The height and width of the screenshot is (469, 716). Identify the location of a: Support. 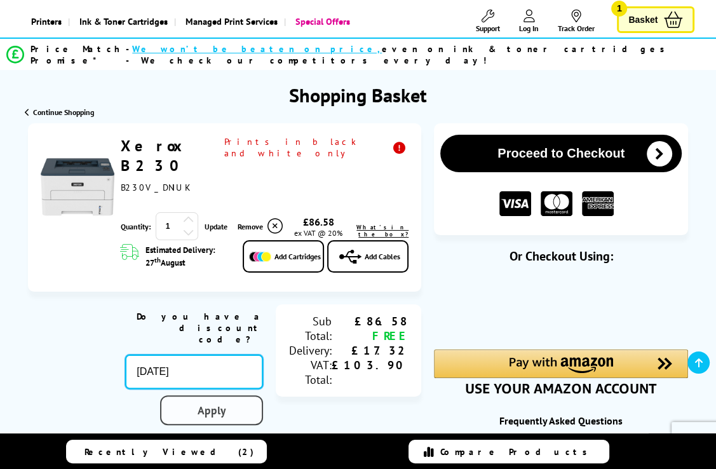
(488, 21).